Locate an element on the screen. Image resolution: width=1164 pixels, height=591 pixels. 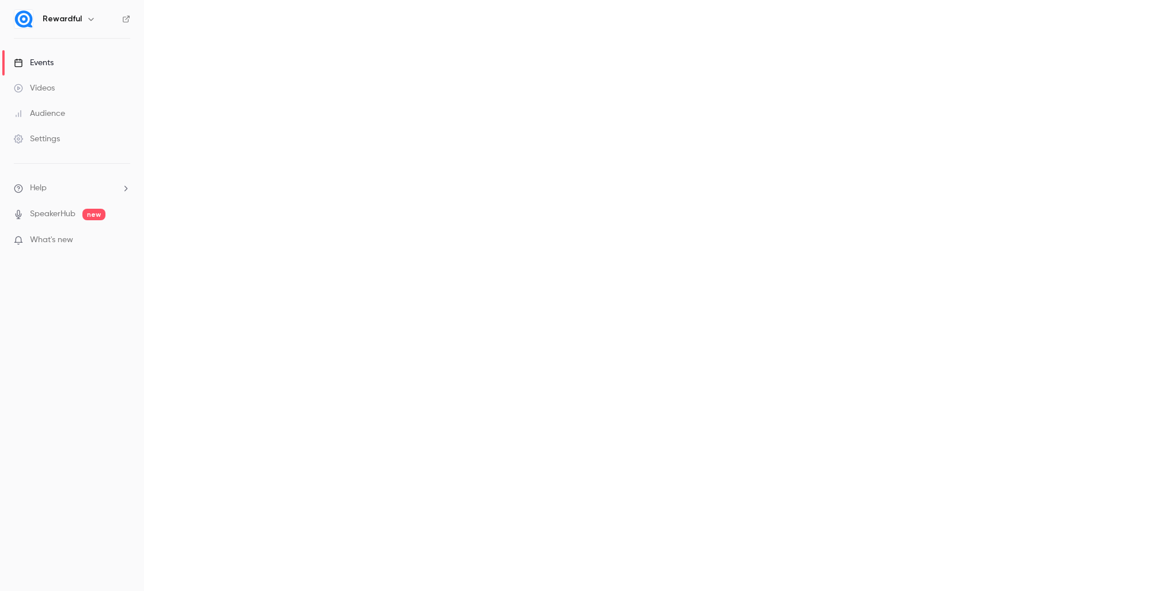
li: help-dropdown-opener is located at coordinates (72, 188).